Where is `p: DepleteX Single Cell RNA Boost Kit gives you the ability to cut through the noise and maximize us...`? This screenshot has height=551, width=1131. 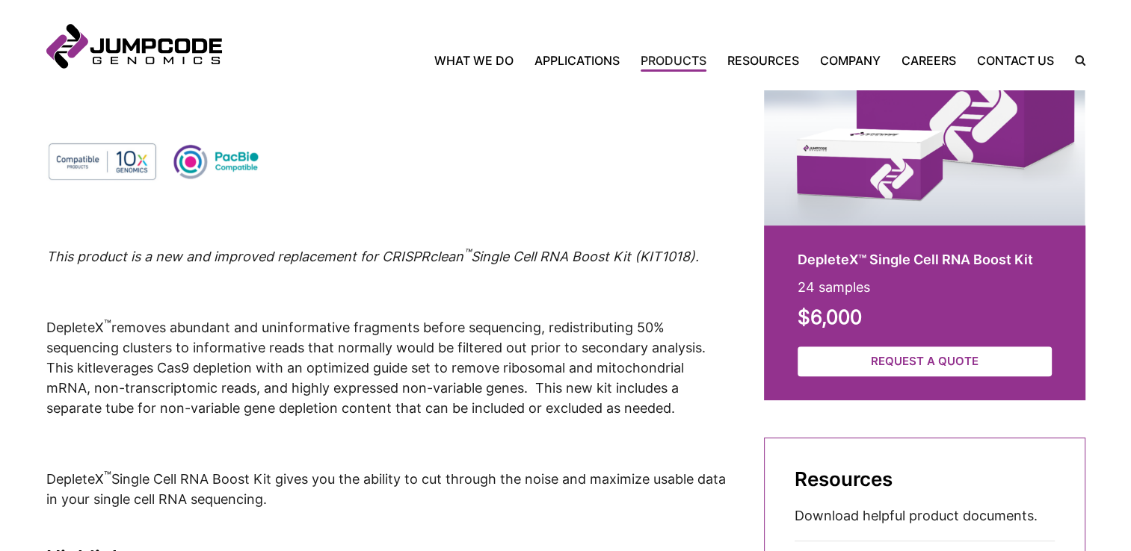
p: DepleteX Single Cell RNA Boost Kit gives you the ability to cut through the noise and maximize us... is located at coordinates (386, 489).